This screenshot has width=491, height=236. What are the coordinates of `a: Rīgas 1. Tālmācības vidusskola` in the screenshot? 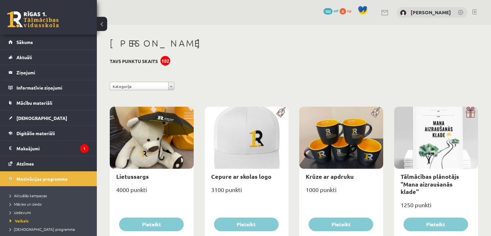 It's located at (33, 19).